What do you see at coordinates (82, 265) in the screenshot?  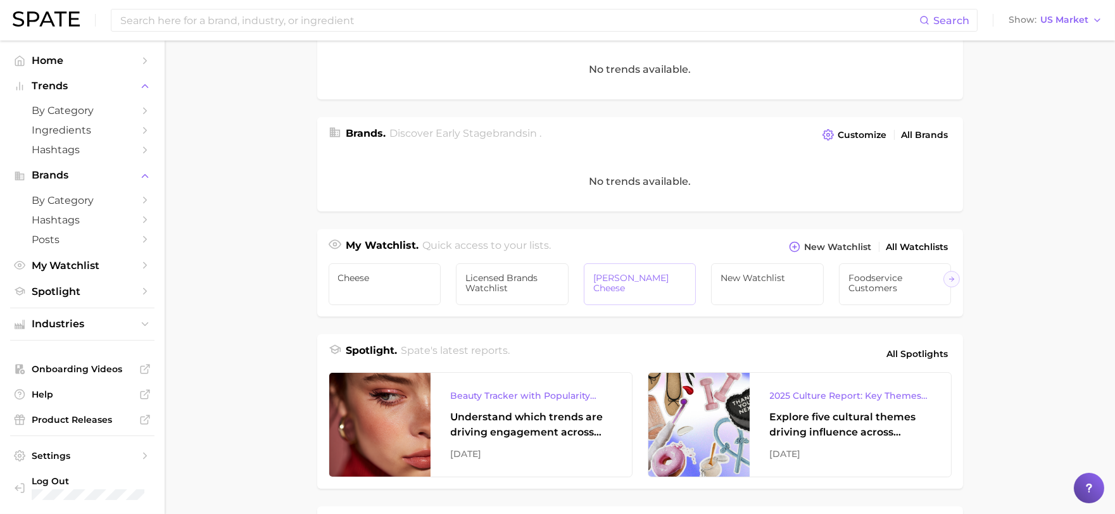 I see `span: My Watchlist` at bounding box center [82, 265].